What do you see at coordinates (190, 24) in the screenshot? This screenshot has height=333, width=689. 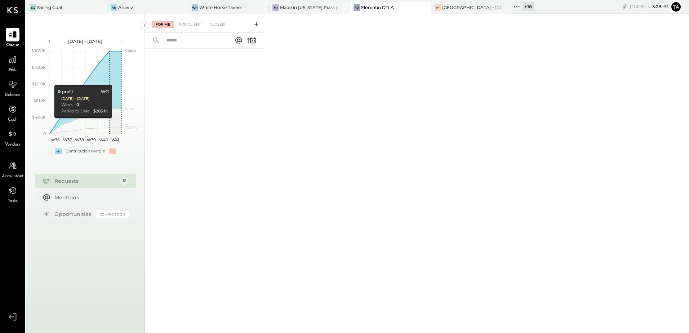 I see `div: For Client` at bounding box center [190, 24].